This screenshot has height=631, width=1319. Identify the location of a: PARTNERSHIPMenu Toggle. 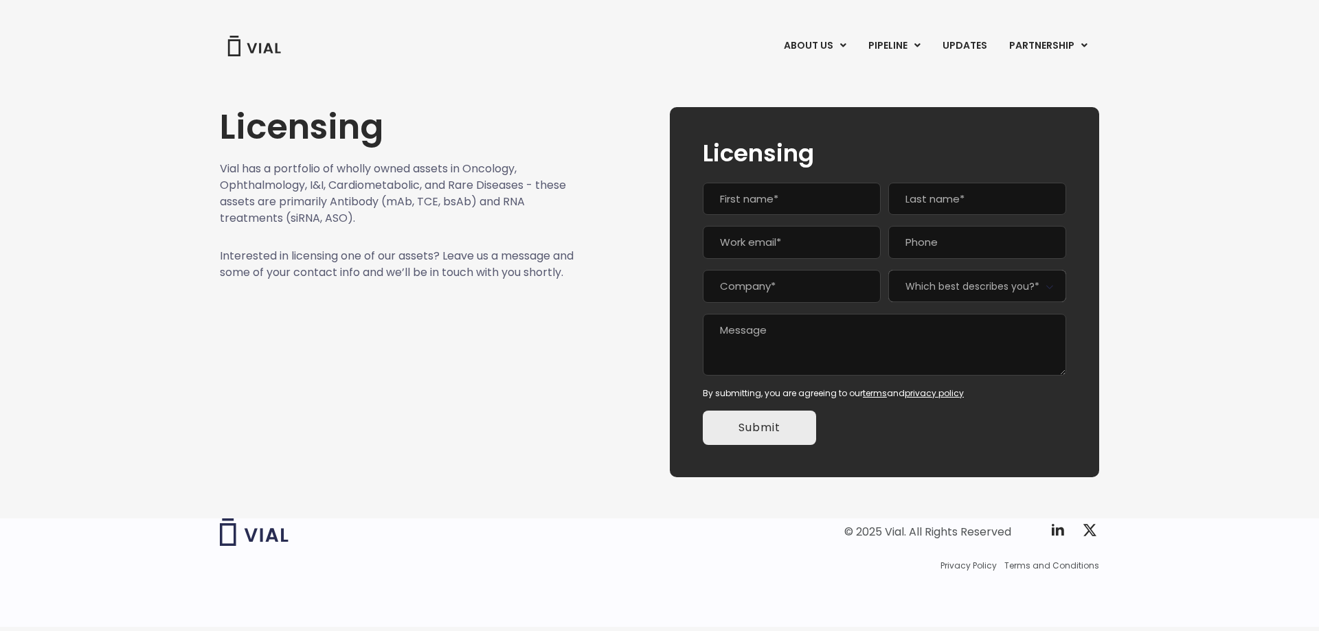
(1048, 46).